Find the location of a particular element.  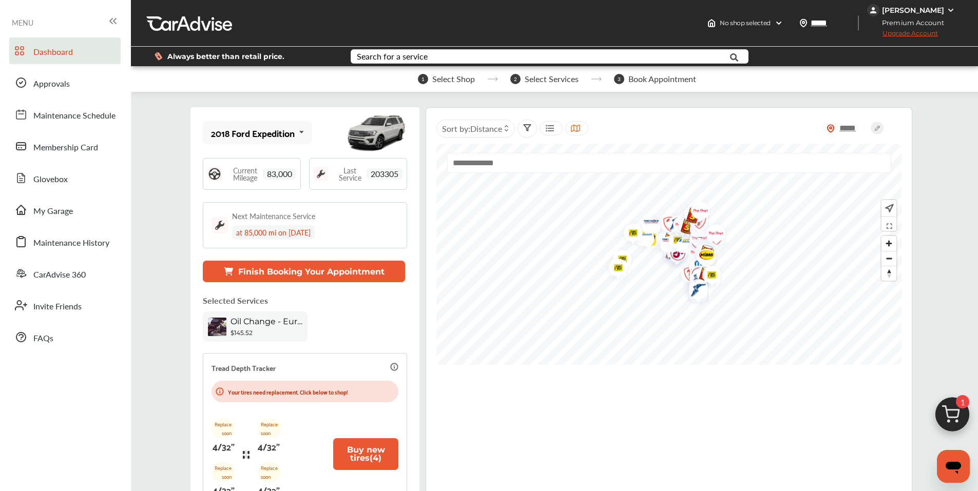

button: Zoom out is located at coordinates (889, 258).